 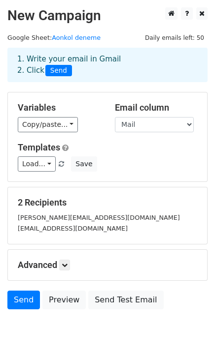 What do you see at coordinates (155, 108) in the screenshot?
I see `h5: Email column` at bounding box center [155, 108].